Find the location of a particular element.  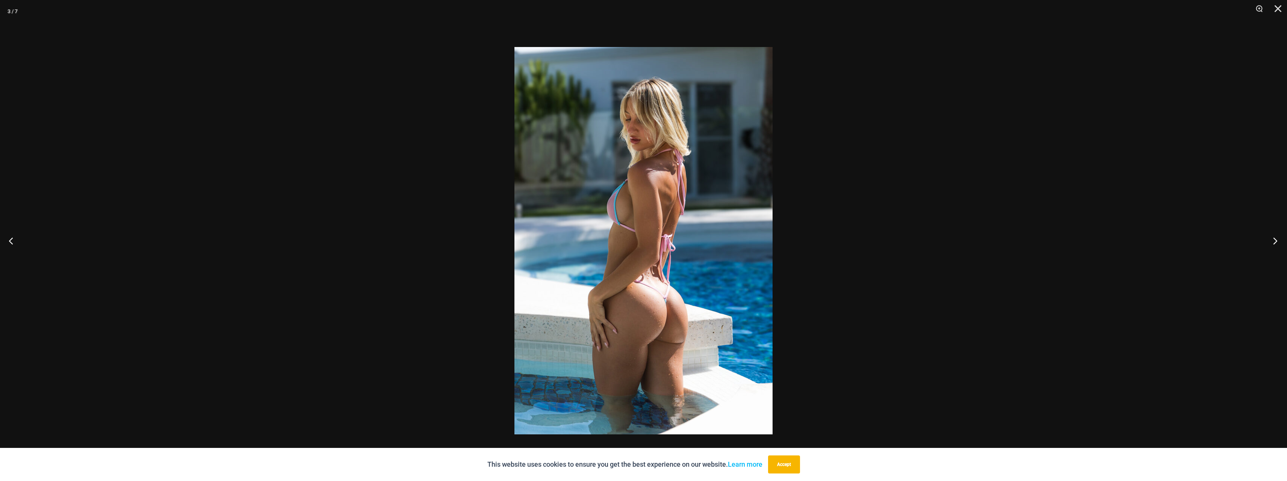

button: Next is located at coordinates (1273, 241).